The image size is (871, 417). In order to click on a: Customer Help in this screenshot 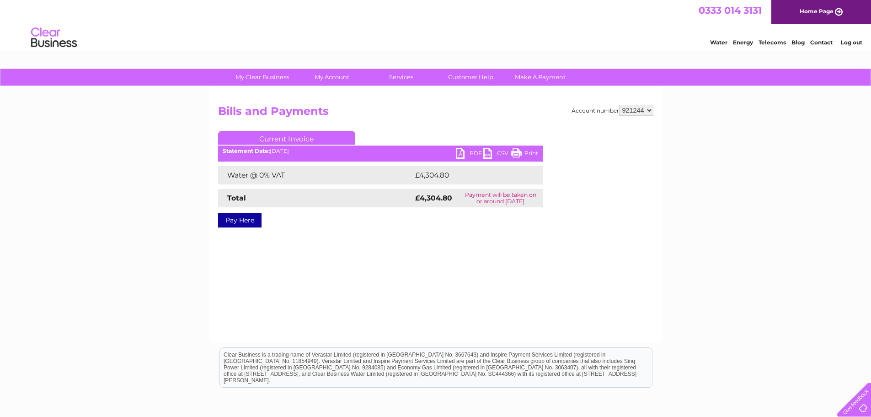, I will do `click(471, 77)`.